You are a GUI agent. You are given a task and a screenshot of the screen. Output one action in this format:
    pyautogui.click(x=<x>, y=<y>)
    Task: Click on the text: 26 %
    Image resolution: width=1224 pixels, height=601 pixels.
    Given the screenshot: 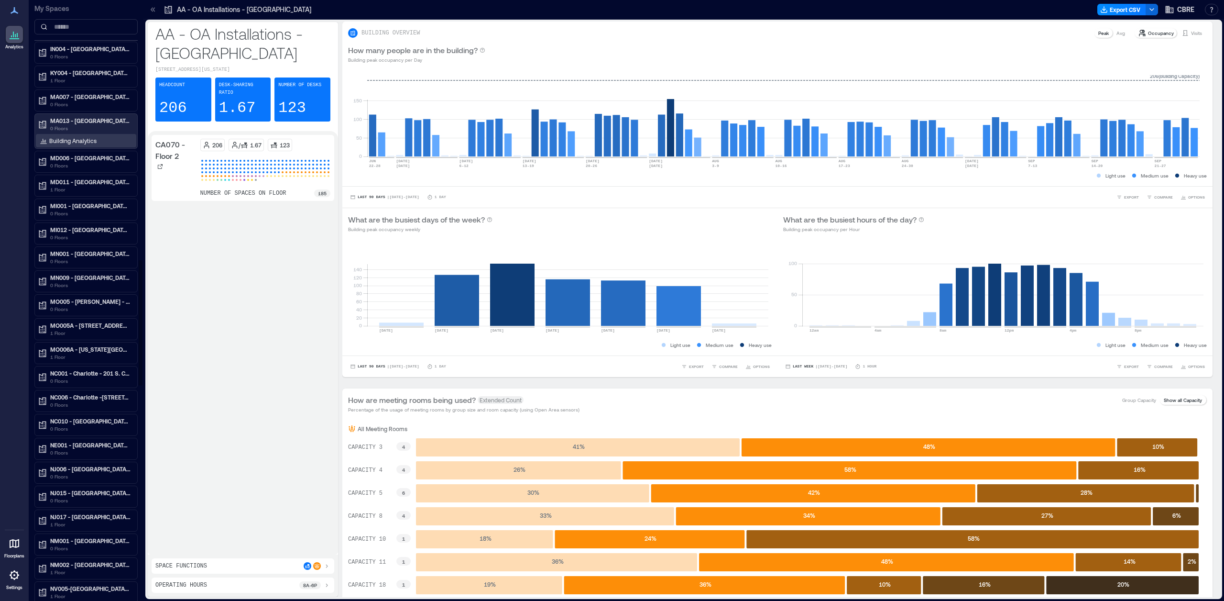 What is the action you would take?
    pyautogui.click(x=519, y=469)
    